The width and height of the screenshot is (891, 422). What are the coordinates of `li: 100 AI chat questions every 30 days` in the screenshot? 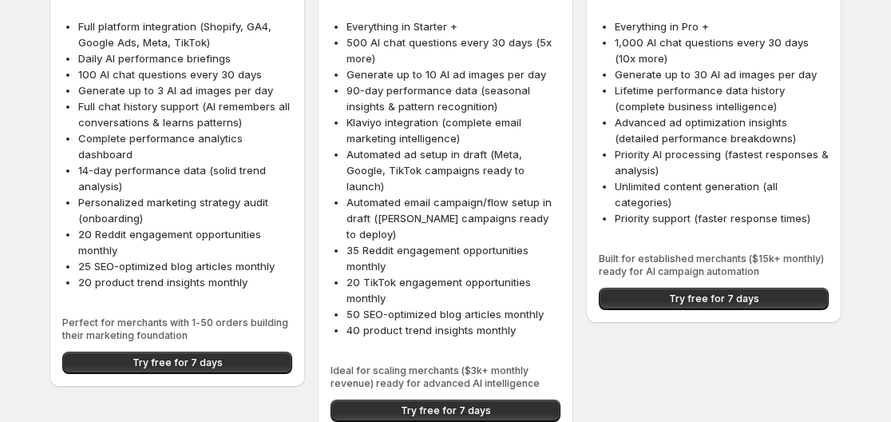 It's located at (185, 74).